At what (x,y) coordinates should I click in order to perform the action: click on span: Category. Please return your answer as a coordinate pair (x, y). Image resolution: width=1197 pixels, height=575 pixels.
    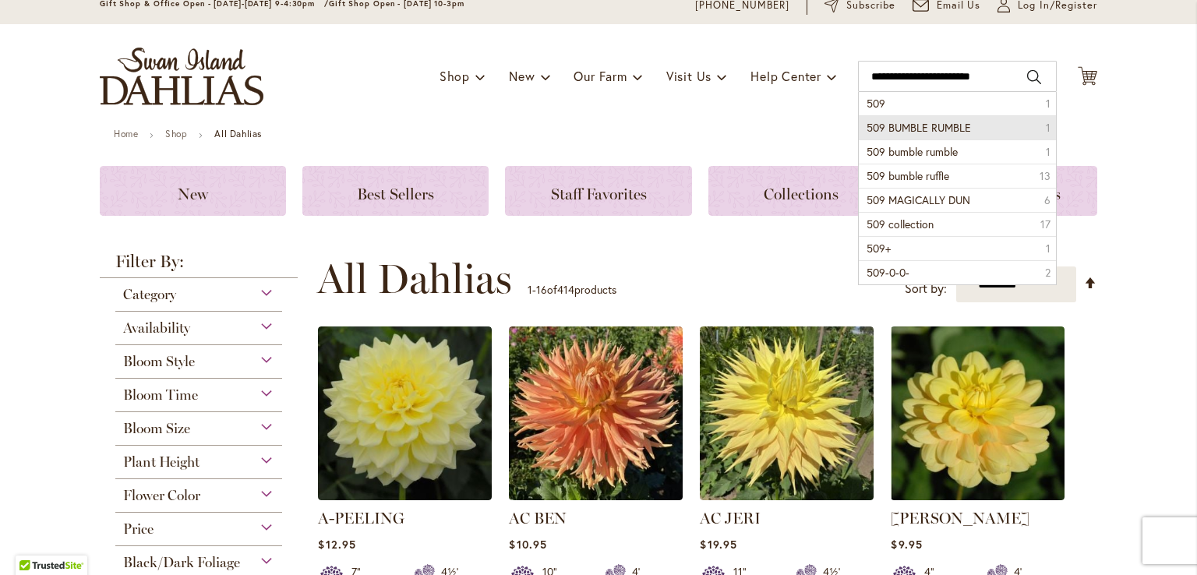
    Looking at the image, I should click on (150, 295).